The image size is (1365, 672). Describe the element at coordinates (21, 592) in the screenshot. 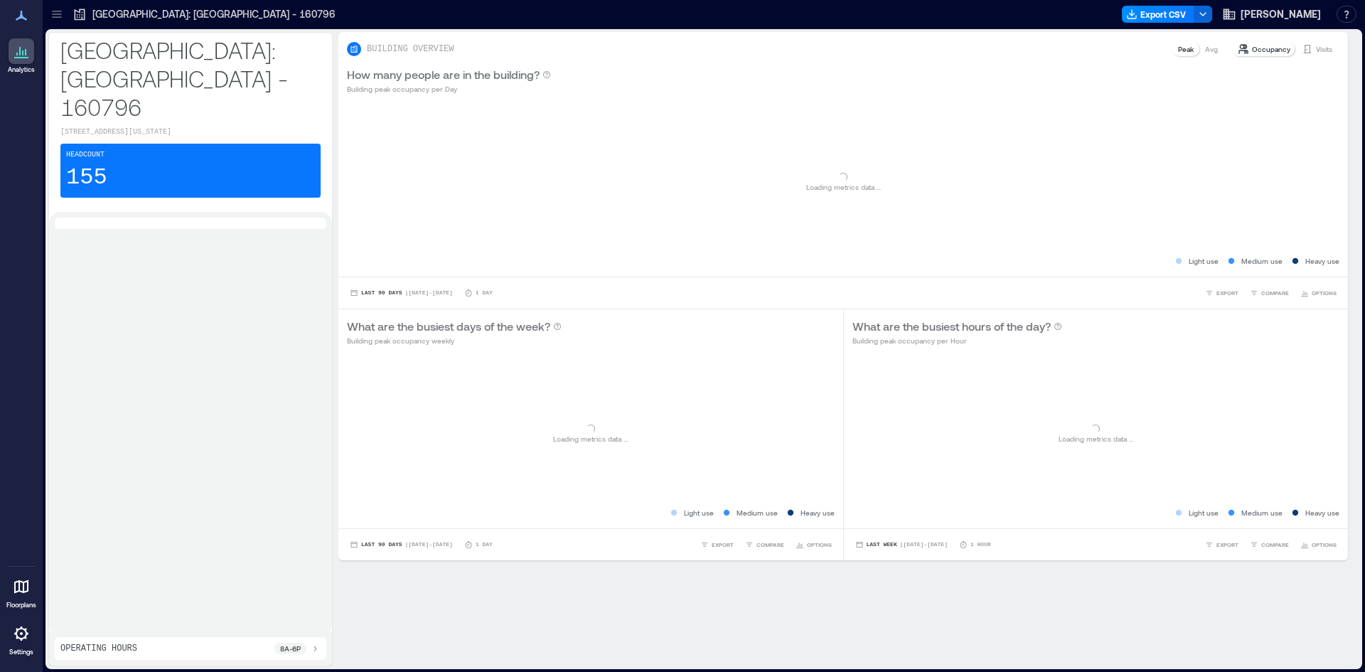

I see `a: Floorplans` at that location.